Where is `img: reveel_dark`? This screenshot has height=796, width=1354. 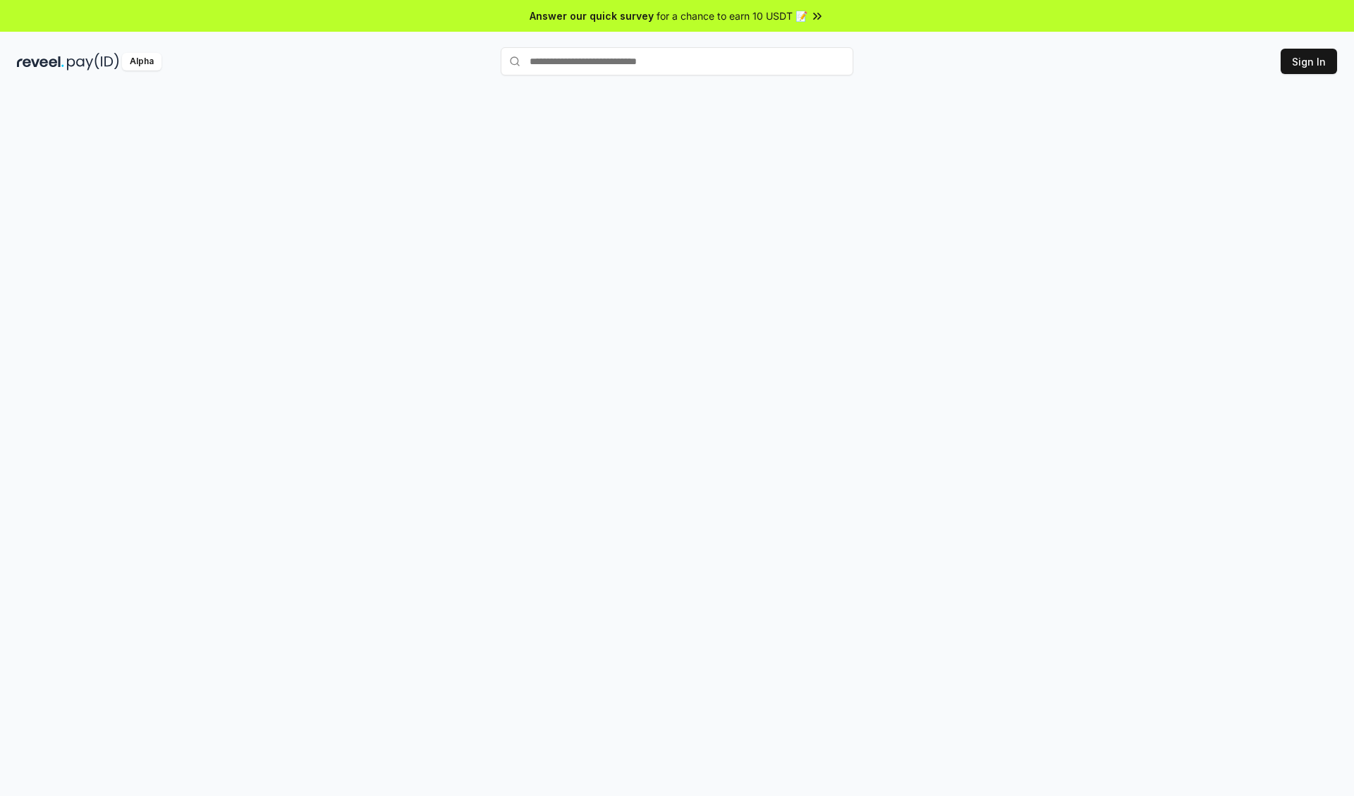
img: reveel_dark is located at coordinates (40, 61).